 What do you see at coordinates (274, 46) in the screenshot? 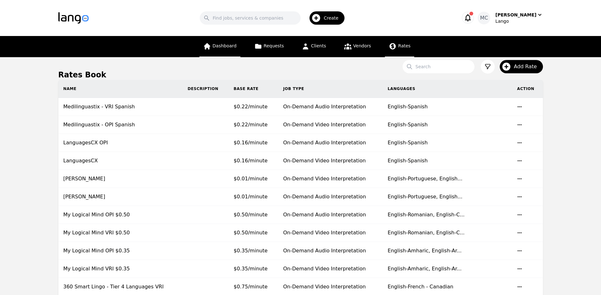
I see `span: Requests` at bounding box center [274, 46].